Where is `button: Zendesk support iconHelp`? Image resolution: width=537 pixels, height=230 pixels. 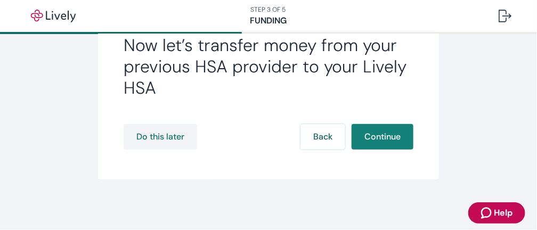
button: Zendesk support iconHelp is located at coordinates (497, 213).